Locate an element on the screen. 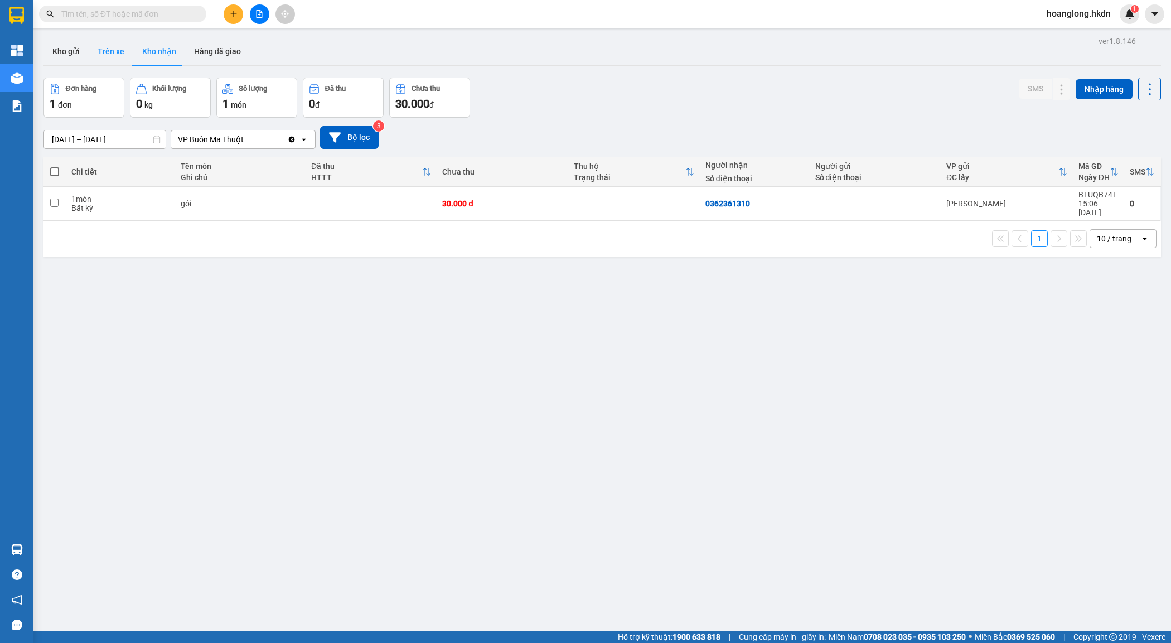 The width and height of the screenshot is (1171, 643). div: 1 món is located at coordinates (120, 199).